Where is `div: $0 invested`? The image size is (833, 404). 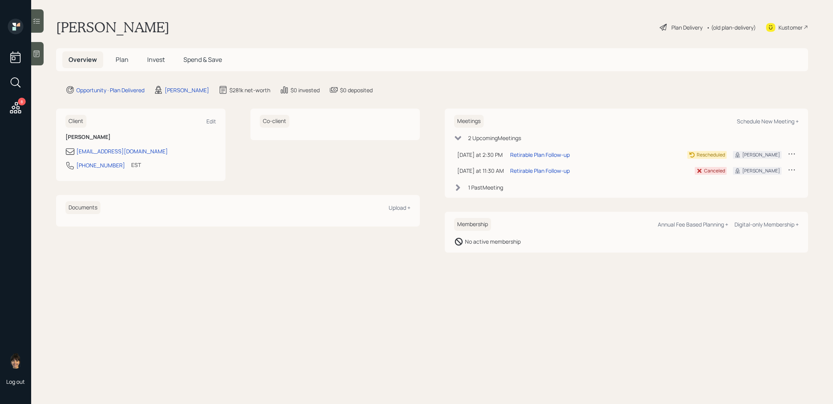
div: $0 invested is located at coordinates (305, 90).